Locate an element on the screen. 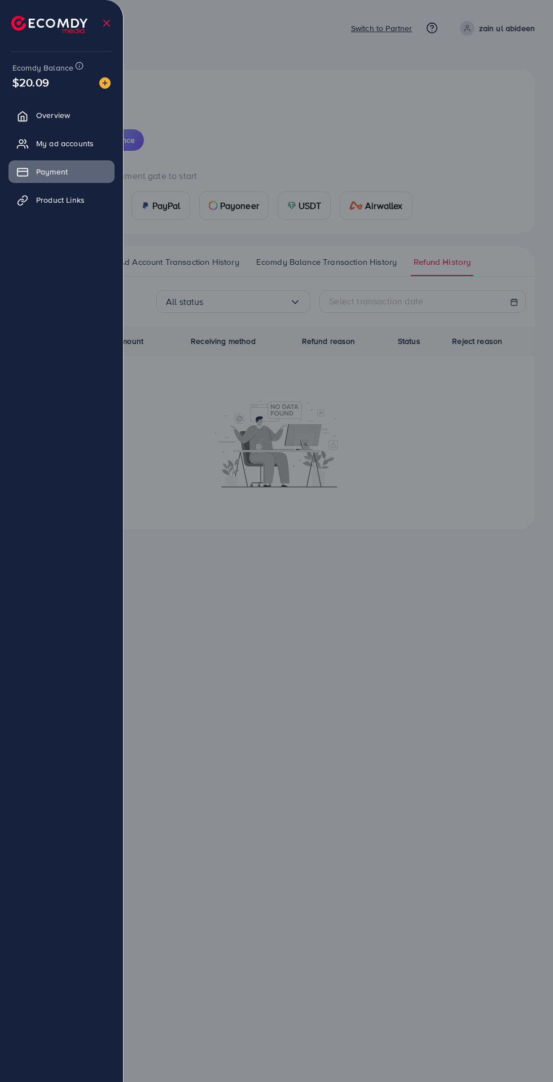  span: My ad accounts is located at coordinates (65, 143).